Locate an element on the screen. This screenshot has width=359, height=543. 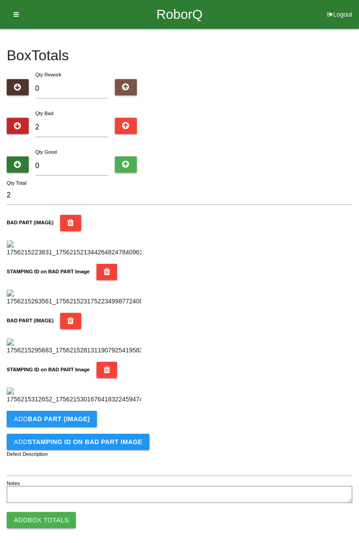
label: Qty Rework is located at coordinates (49, 75).